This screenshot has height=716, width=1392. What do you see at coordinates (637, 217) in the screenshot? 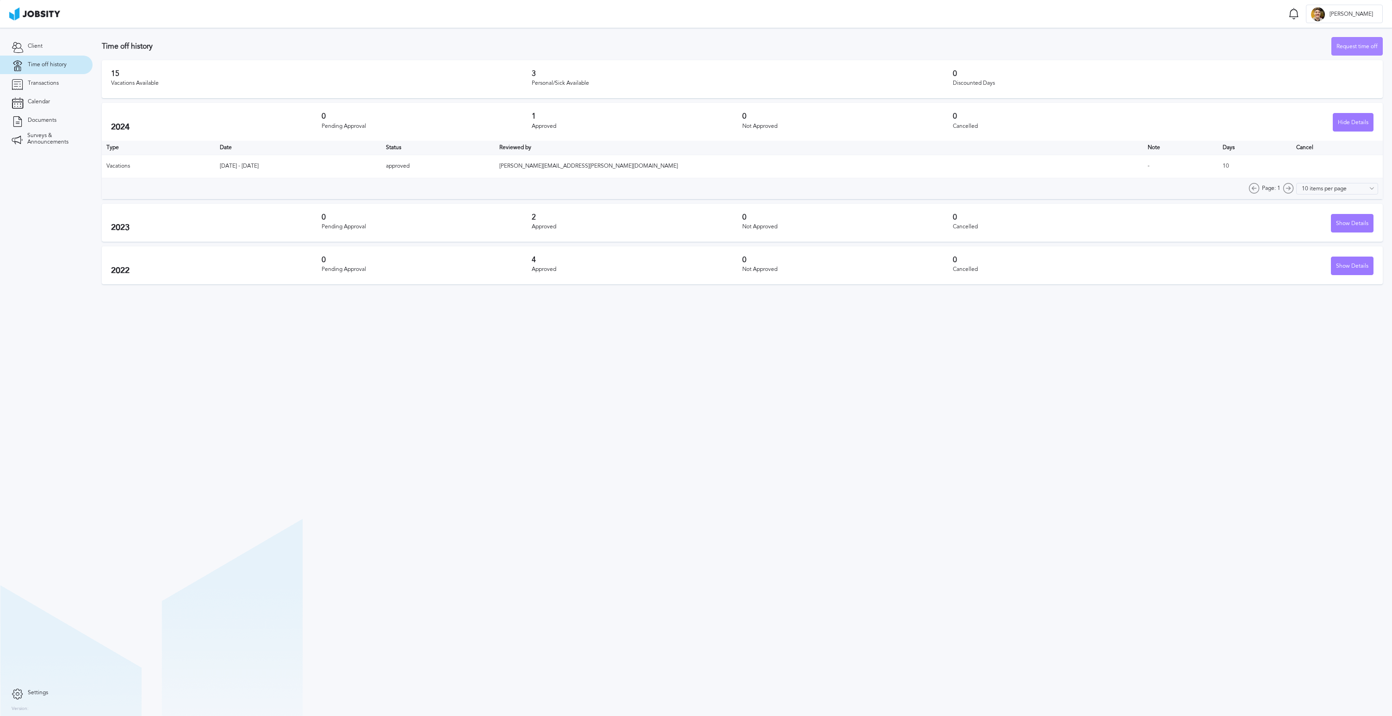
I see `h3: 2` at bounding box center [637, 217].